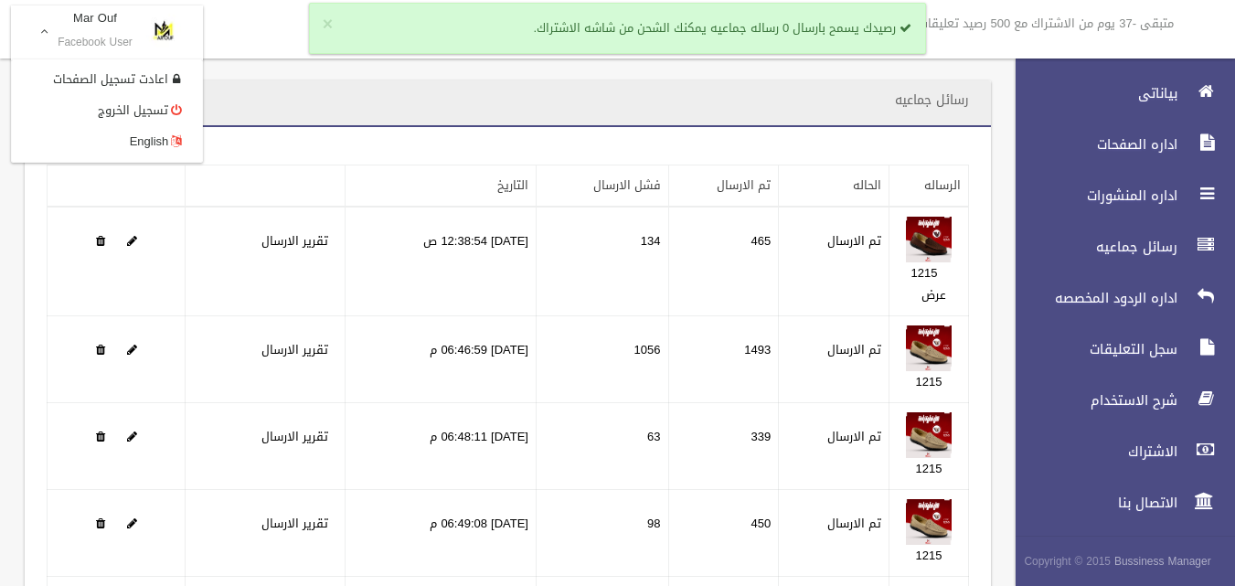 This screenshot has width=1235, height=586. I want to click on span: رسائل جماعيه, so click(1092, 247).